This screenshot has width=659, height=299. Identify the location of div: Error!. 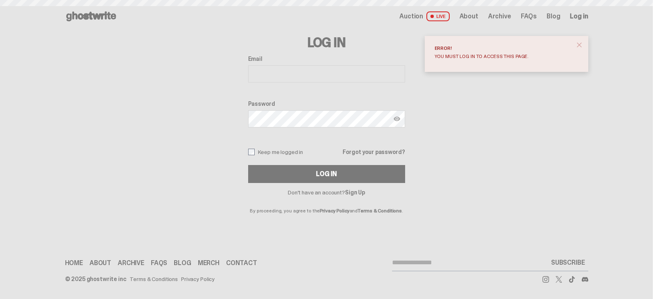
(503, 48).